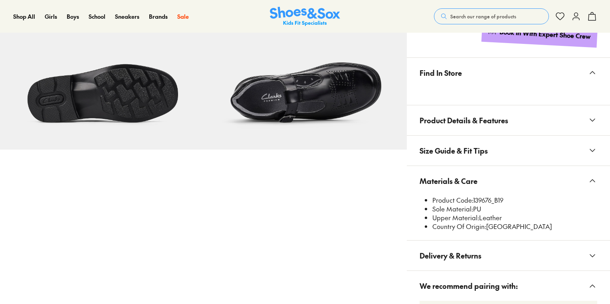  I want to click on span: Sole Material:, so click(453, 209).